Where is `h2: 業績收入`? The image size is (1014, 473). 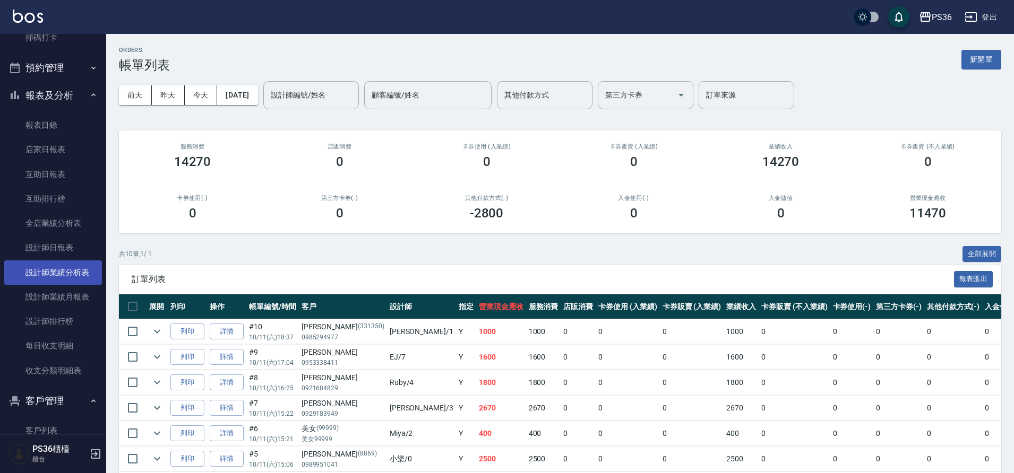 h2: 業績收入 is located at coordinates (780, 146).